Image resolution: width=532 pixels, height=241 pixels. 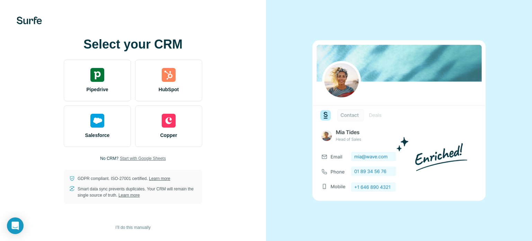 What do you see at coordinates (169, 75) in the screenshot?
I see `img: hubspot's logo` at bounding box center [169, 75].